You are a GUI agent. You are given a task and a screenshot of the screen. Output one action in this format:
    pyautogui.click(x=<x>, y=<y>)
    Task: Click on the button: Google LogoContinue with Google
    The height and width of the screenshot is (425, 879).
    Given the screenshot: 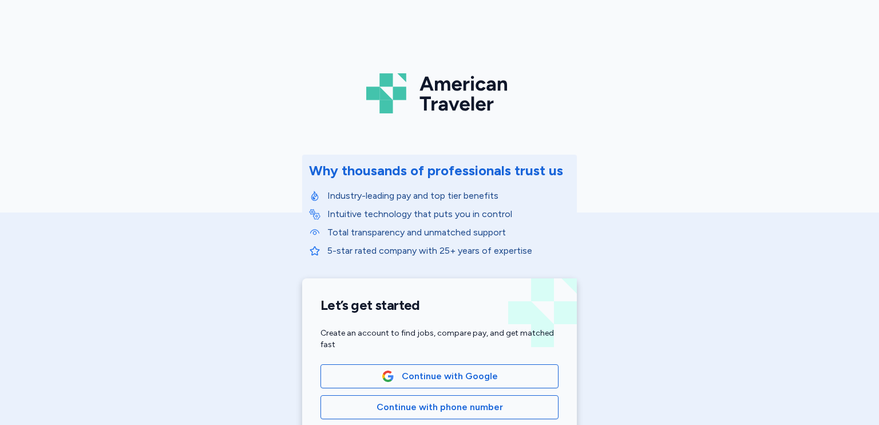 What is the action you would take?
    pyautogui.click(x=440, y=376)
    